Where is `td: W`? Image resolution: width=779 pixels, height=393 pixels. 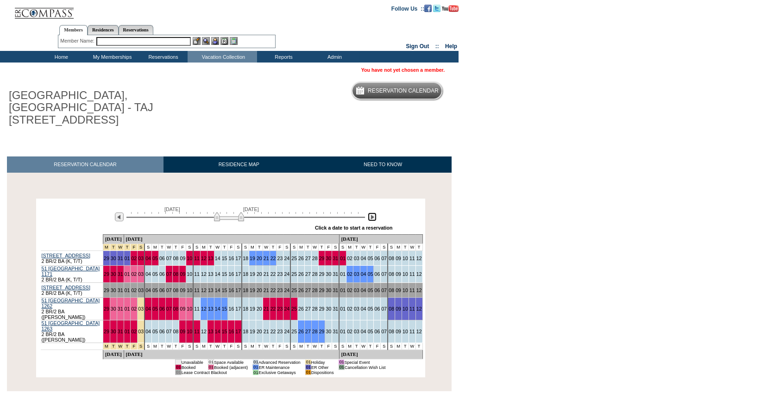
td: W is located at coordinates (217, 247).